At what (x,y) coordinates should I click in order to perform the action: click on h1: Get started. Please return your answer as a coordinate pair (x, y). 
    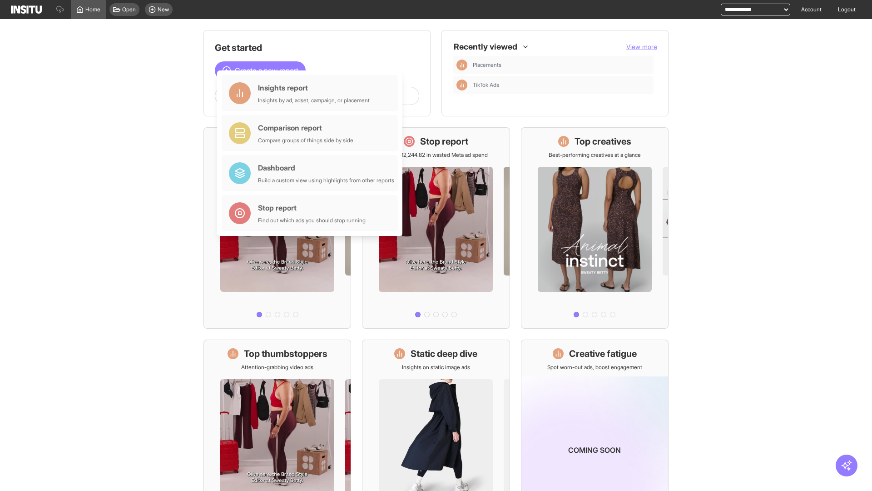
    Looking at the image, I should click on (317, 48).